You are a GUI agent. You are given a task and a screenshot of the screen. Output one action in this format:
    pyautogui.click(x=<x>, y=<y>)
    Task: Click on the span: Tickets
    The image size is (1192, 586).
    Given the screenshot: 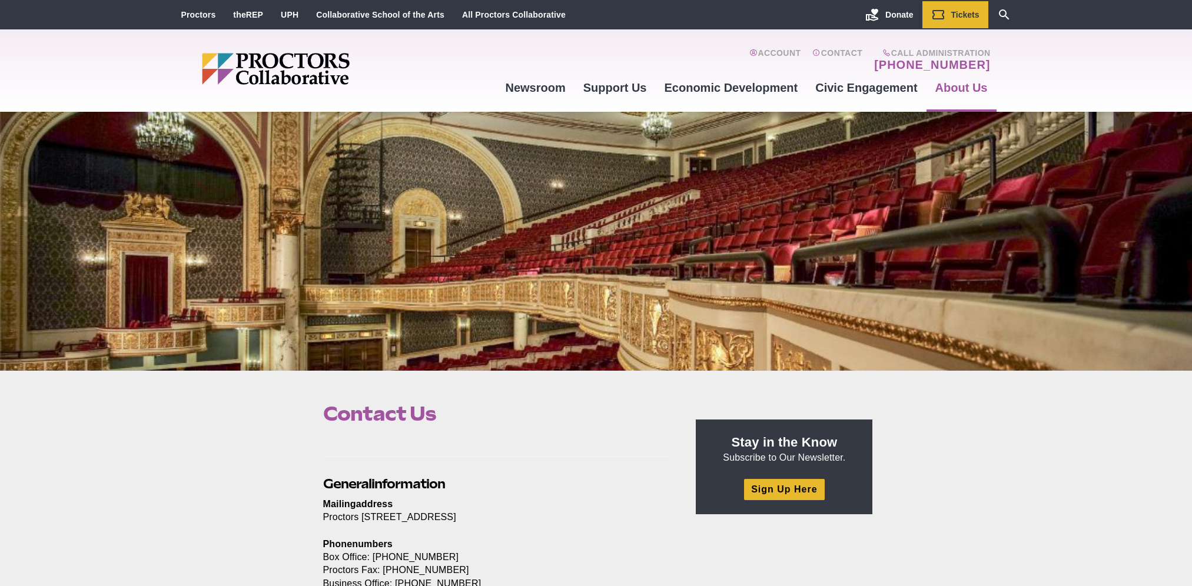 What is the action you would take?
    pyautogui.click(x=965, y=15)
    